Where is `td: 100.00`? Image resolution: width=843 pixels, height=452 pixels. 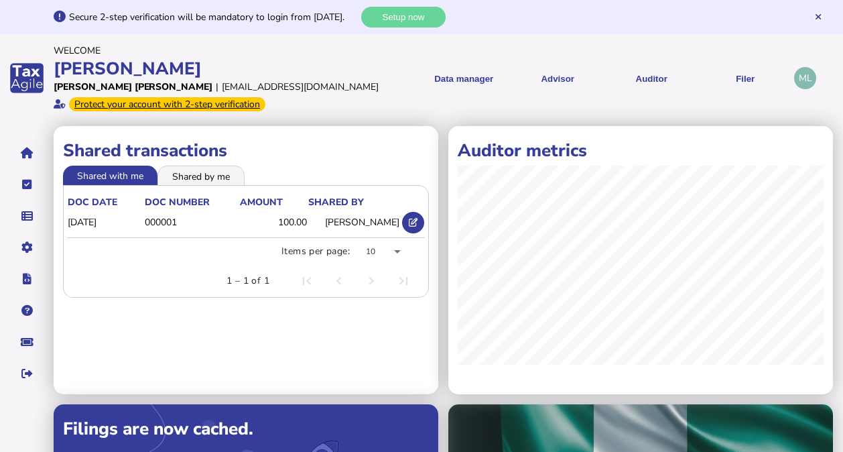
td: 100.00 is located at coordinates (274, 223).